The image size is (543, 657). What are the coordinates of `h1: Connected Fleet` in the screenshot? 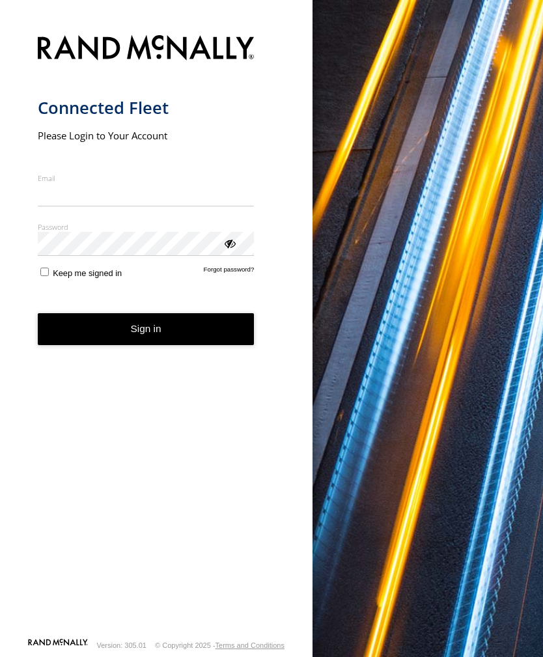 It's located at (146, 107).